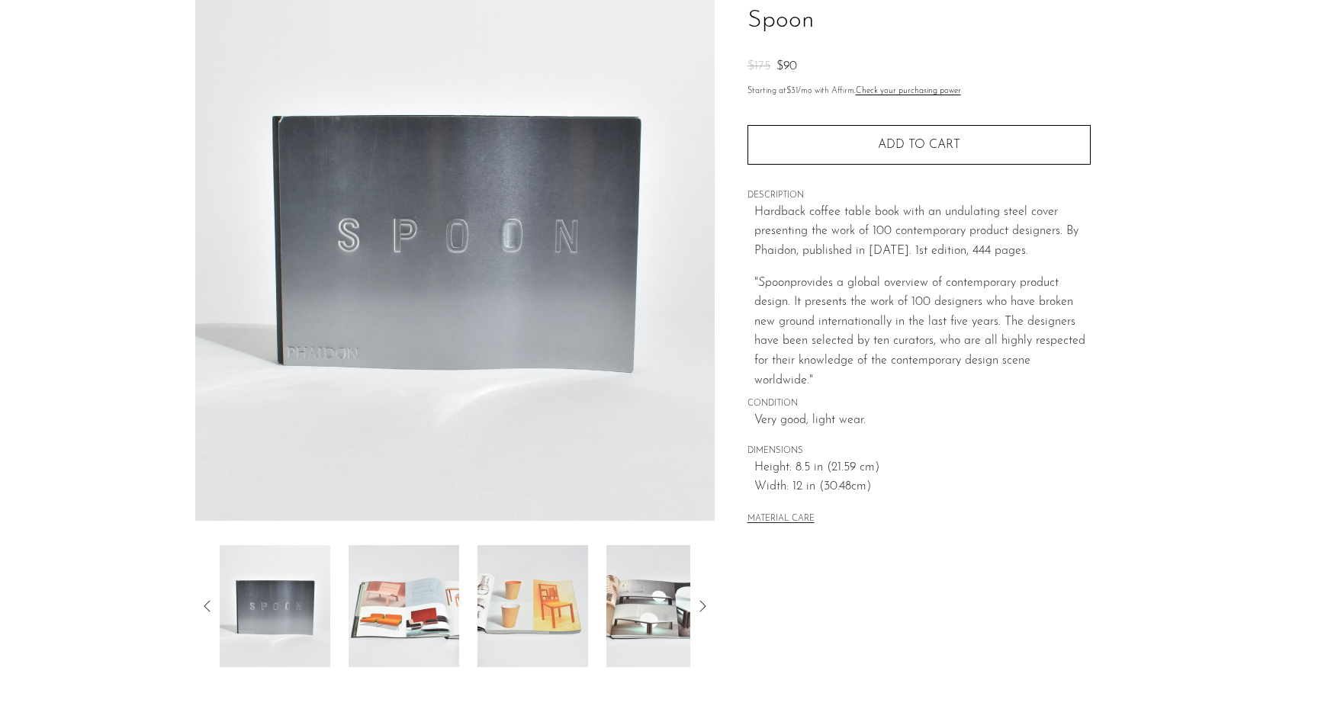  I want to click on p: " ﻿provides a global overview of contemporary product design. It presents the work of 100 designe..., so click(922, 333).